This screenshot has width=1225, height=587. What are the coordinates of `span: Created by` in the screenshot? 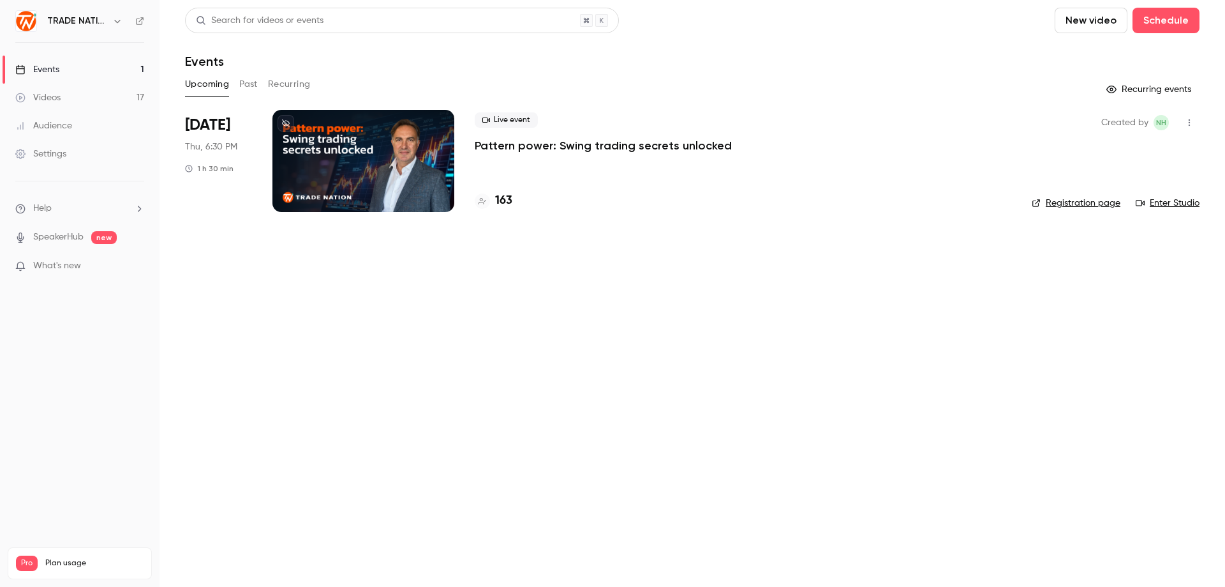 It's located at (1125, 123).